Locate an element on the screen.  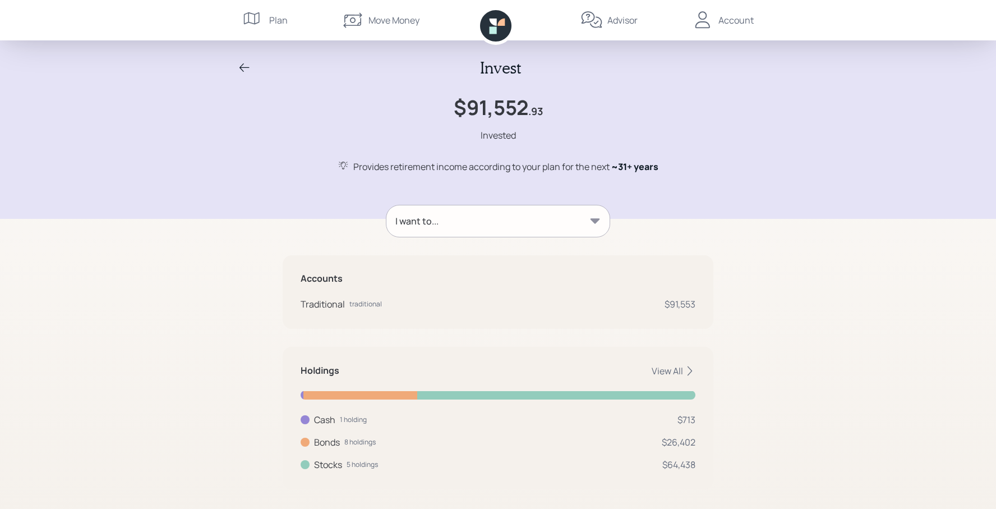
div: Advisor is located at coordinates (622, 20).